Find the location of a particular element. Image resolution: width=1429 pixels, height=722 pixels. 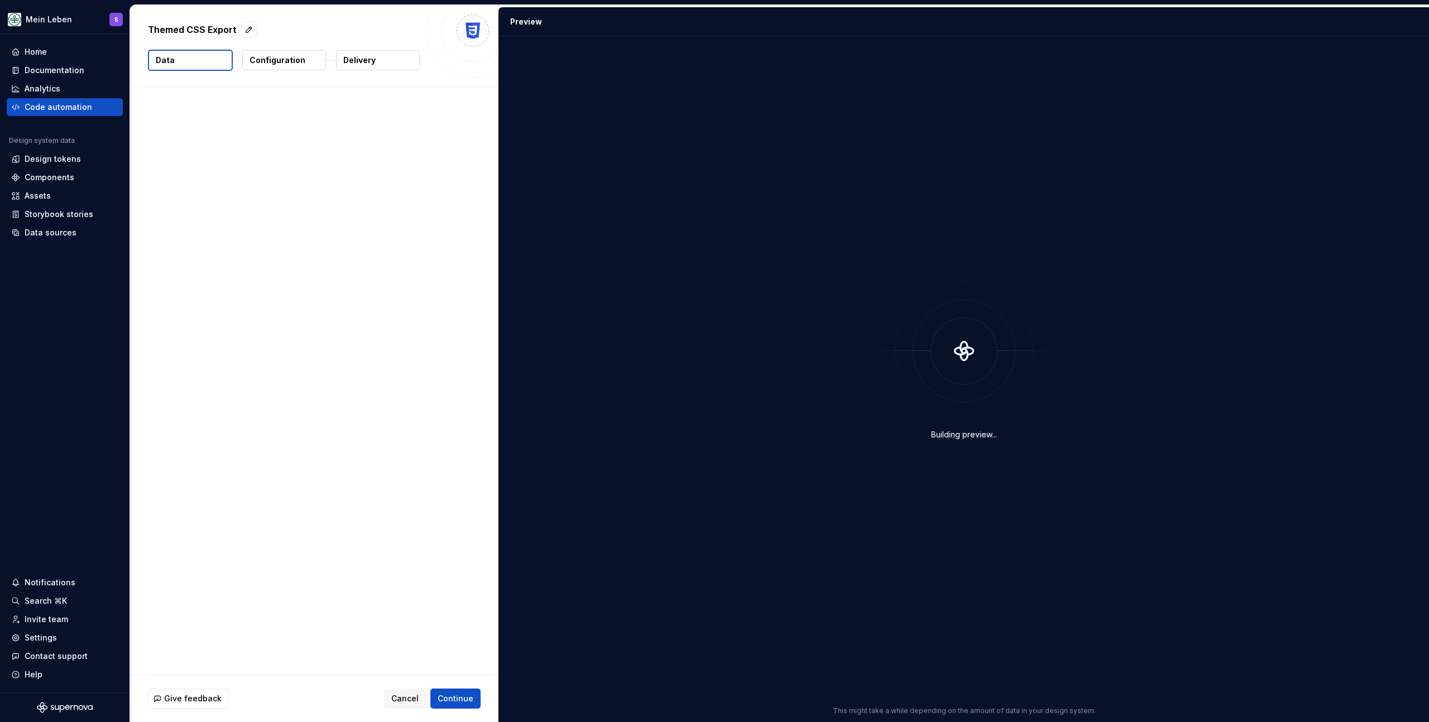

button: Help is located at coordinates (65, 675).